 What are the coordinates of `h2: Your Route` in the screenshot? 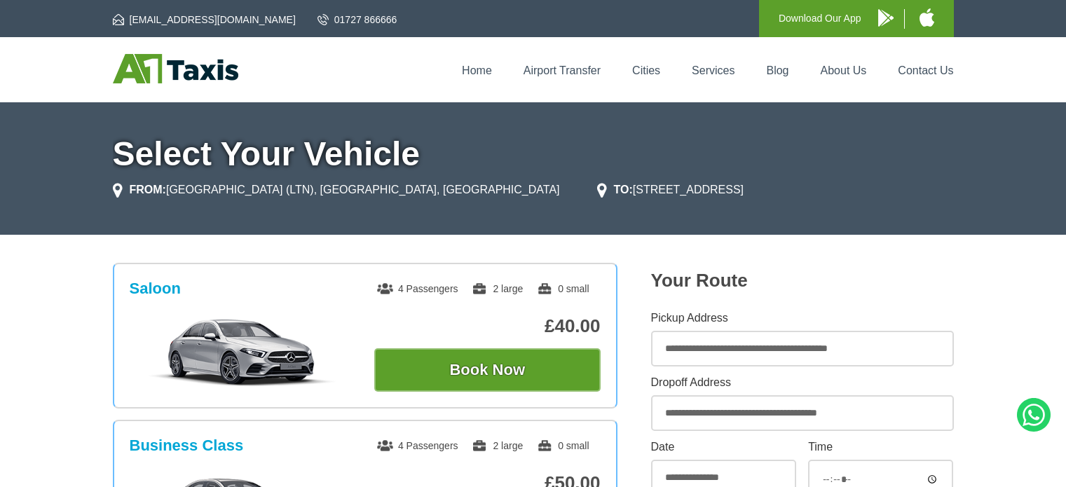 It's located at (803, 280).